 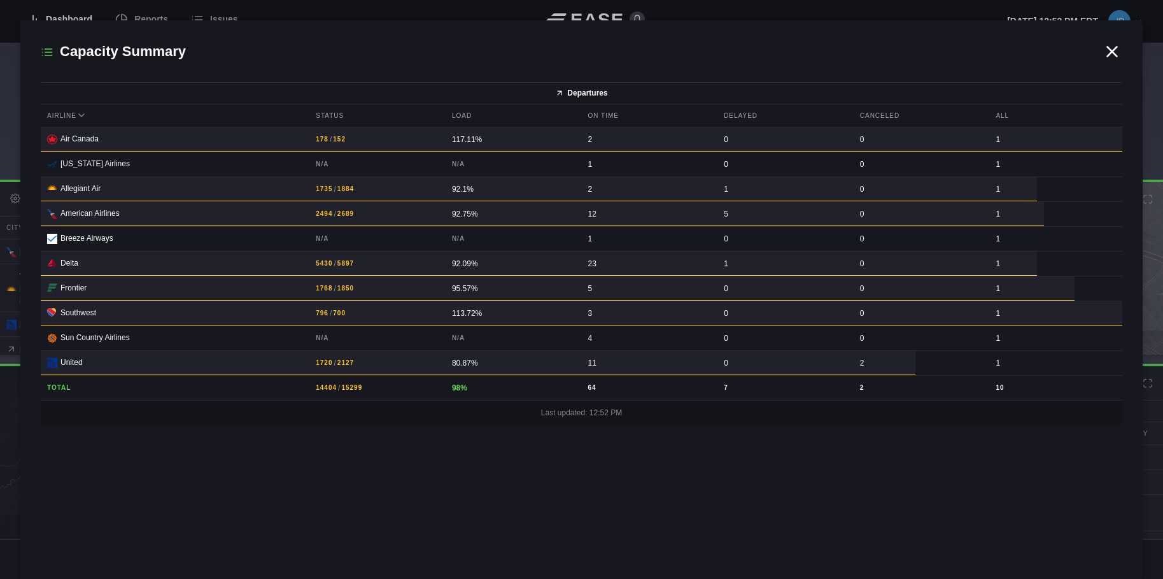 I want to click on div: 92.09%, so click(x=512, y=264).